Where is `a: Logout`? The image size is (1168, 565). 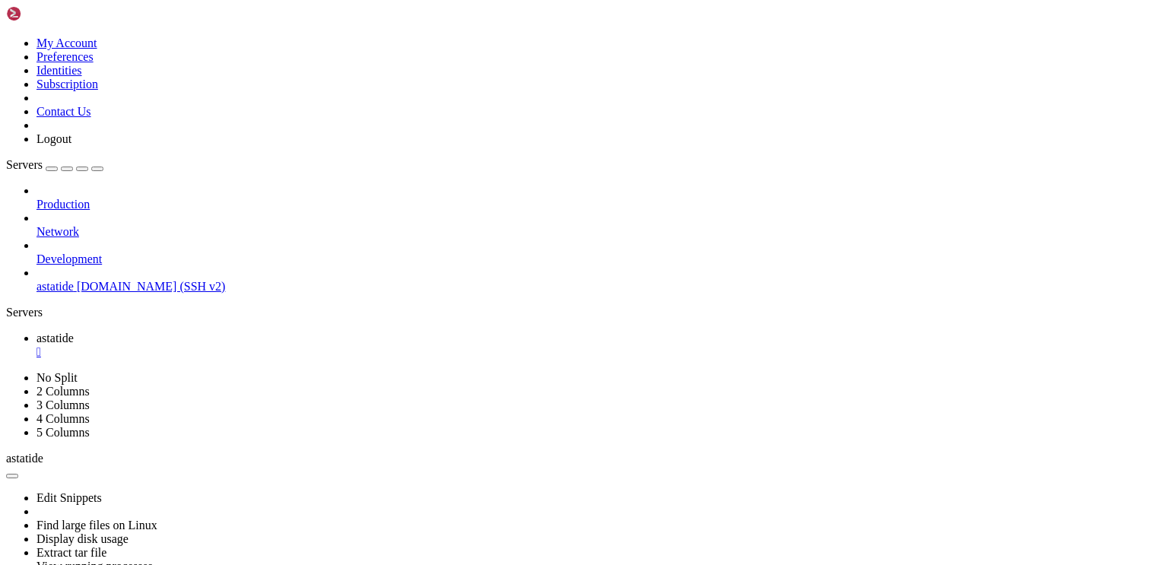 a: Logout is located at coordinates (54, 138).